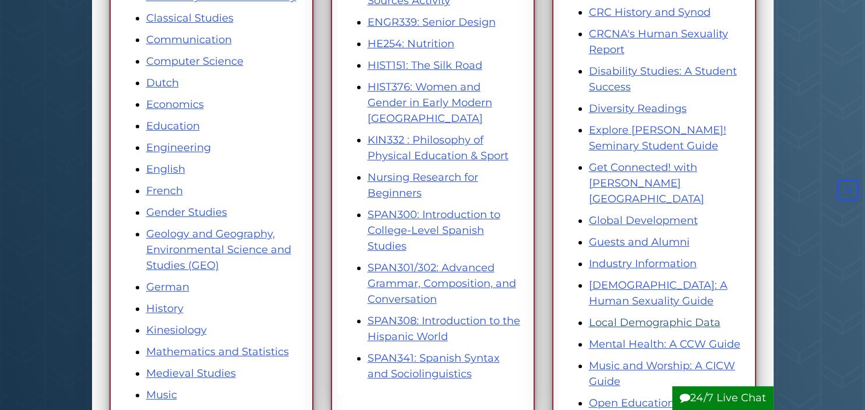  What do you see at coordinates (190, 18) in the screenshot?
I see `a: Classical Studies` at bounding box center [190, 18].